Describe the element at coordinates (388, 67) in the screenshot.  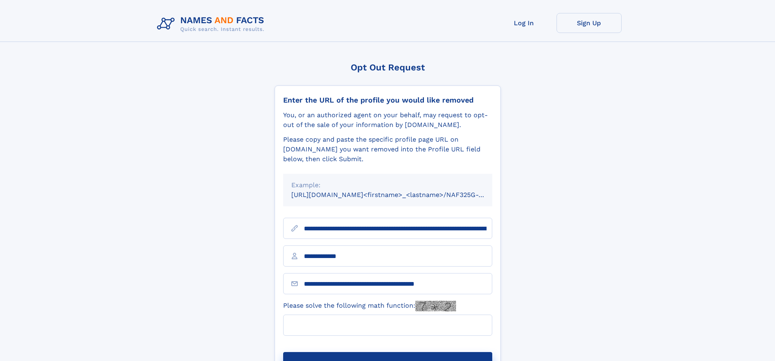
I see `div: Opt Out Request` at that location.